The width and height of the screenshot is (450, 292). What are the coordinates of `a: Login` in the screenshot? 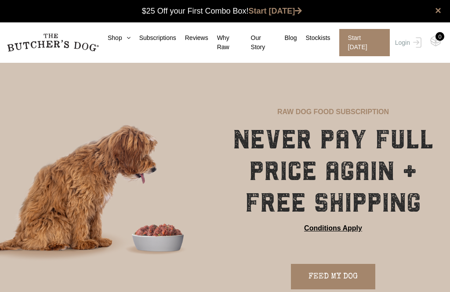 It's located at (407, 43).